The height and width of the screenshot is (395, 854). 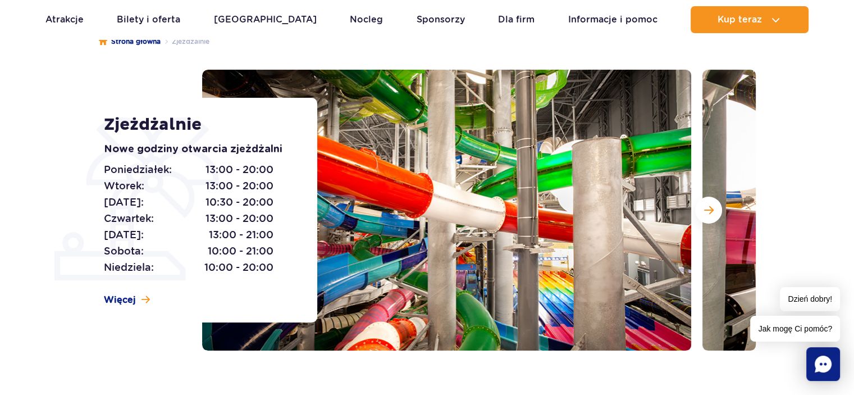 I want to click on a: Więcej, so click(x=127, y=300).